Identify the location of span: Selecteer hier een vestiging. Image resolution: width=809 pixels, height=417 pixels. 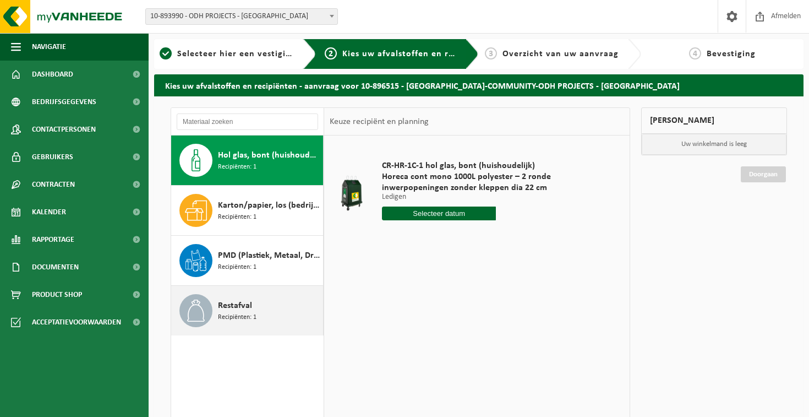
(237, 54).